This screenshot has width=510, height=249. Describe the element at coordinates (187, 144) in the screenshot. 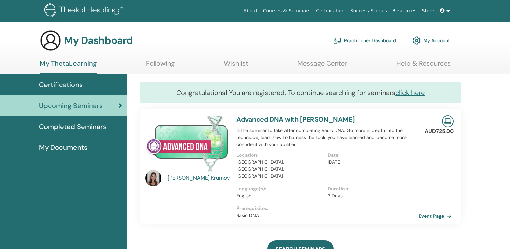

I see `img: Advanced DNA` at that location.